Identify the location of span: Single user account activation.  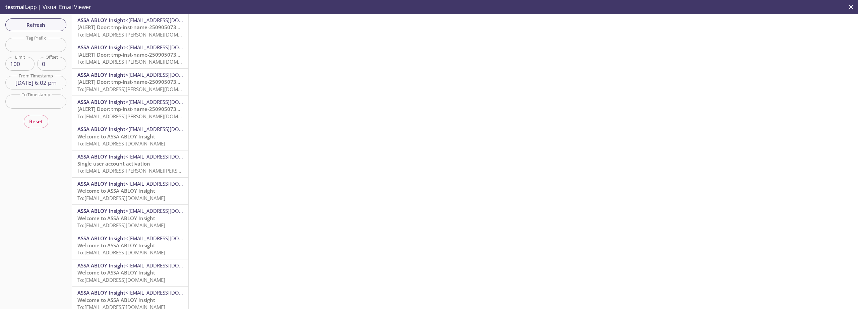
(114, 163).